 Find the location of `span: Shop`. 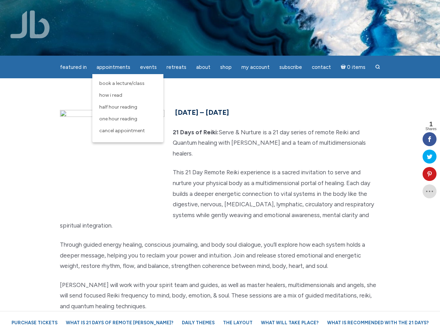

span: Shop is located at coordinates (226, 67).